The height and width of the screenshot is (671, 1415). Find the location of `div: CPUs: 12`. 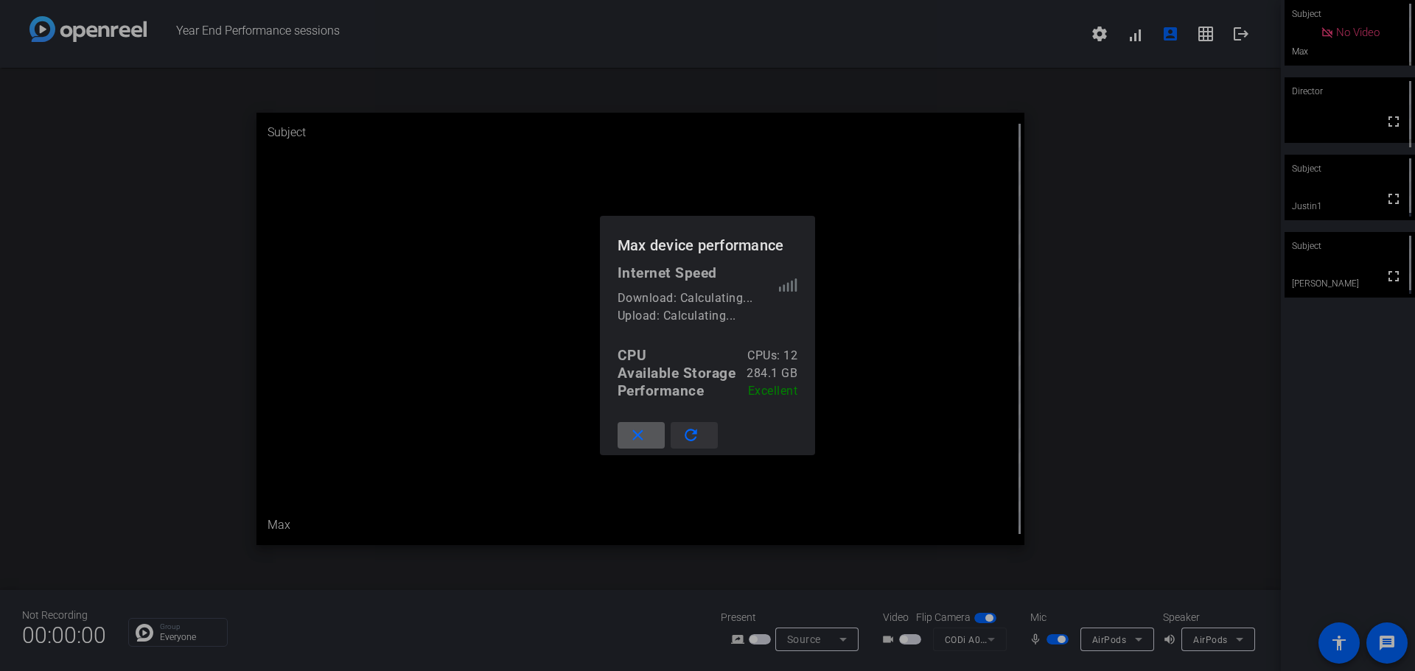

div: CPUs: 12 is located at coordinates (772, 356).